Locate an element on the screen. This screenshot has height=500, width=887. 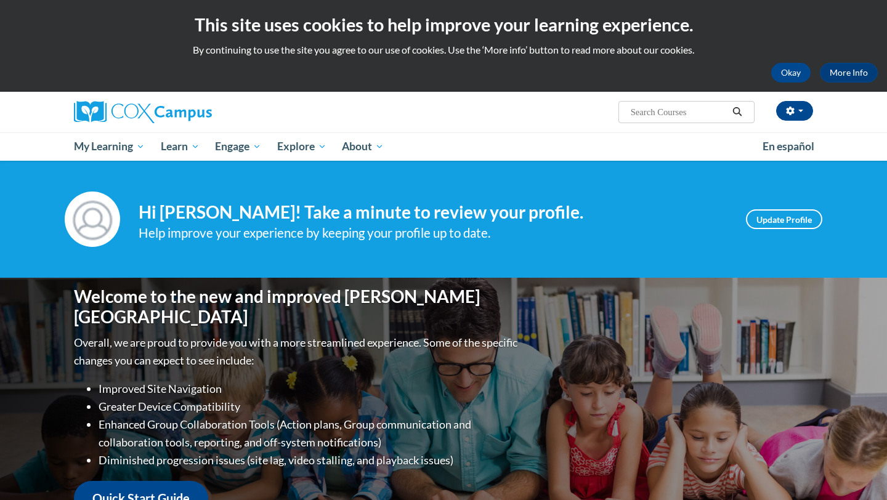
li: Enhanced Group Collaboration Tools (Action plans, Group communication and collaboration tools, re... is located at coordinates (309, 433).